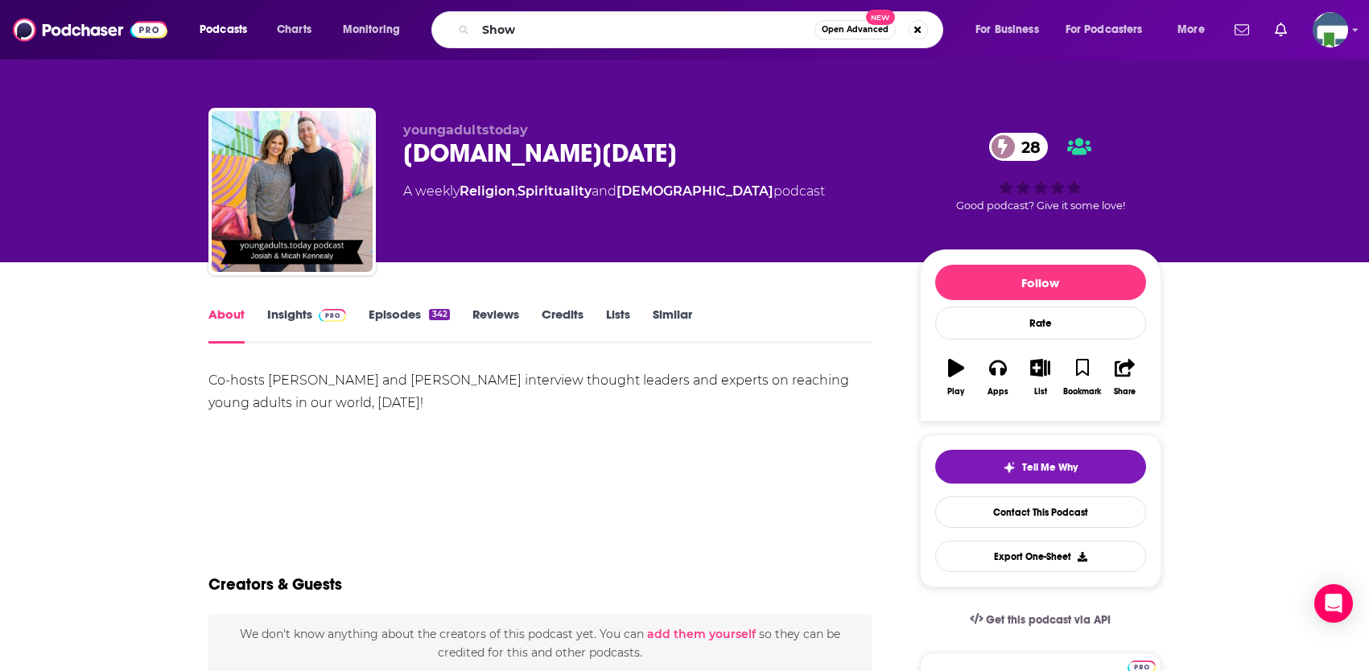  What do you see at coordinates (90, 30) in the screenshot?
I see `a: Podchaser - Follow, Share and Rate Podcasts` at bounding box center [90, 30].